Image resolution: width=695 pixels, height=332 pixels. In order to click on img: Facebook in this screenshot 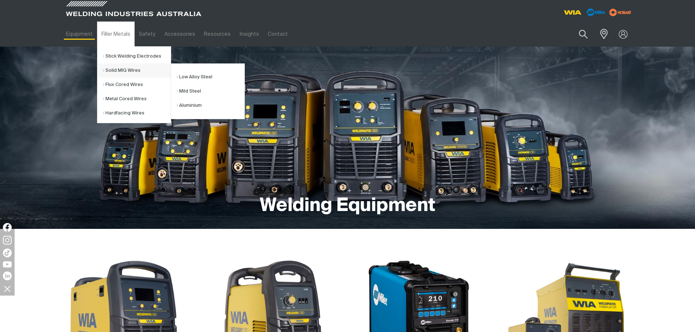, I will do `click(7, 228)`.